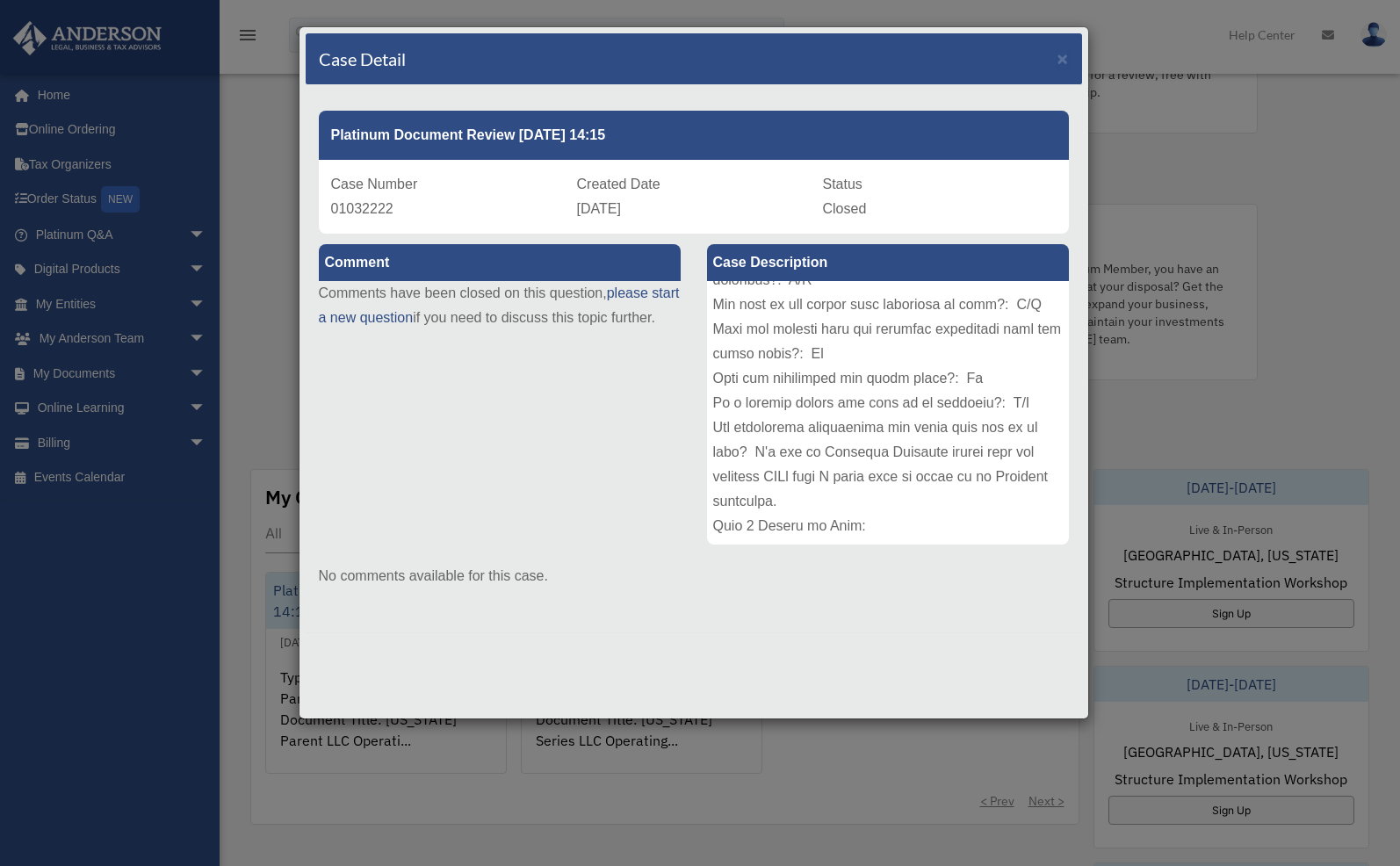 The height and width of the screenshot is (866, 1400). What do you see at coordinates (362, 59) in the screenshot?
I see `h4: Case Detail` at bounding box center [362, 59].